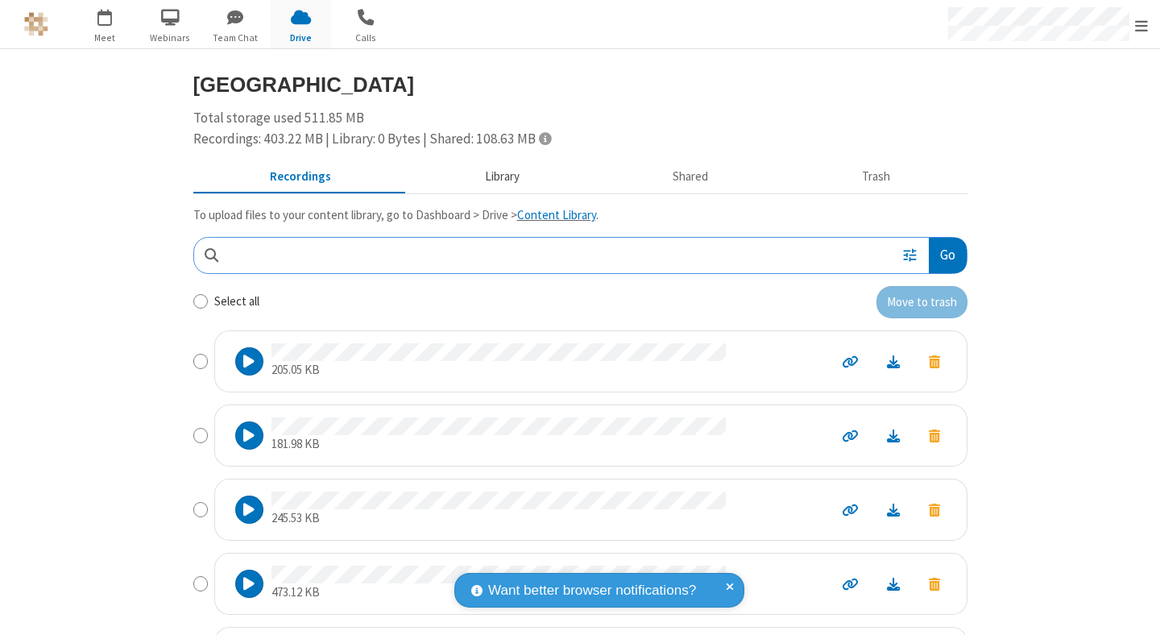 This screenshot has height=635, width=1160. I want to click on p: 181.98 KB, so click(498, 444).